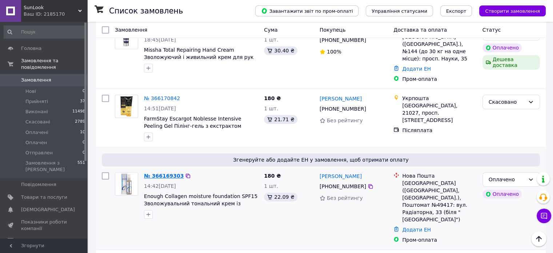  What do you see at coordinates (439, 98) in the screenshot?
I see `div: Укрпошта` at bounding box center [439, 98].